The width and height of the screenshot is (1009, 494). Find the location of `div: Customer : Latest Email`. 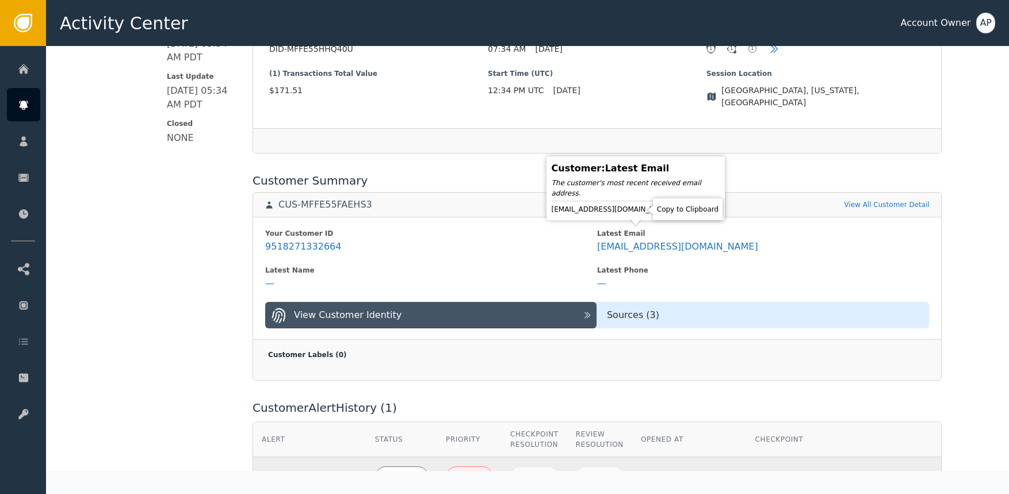

div: Customer : Latest Email is located at coordinates (636, 169).